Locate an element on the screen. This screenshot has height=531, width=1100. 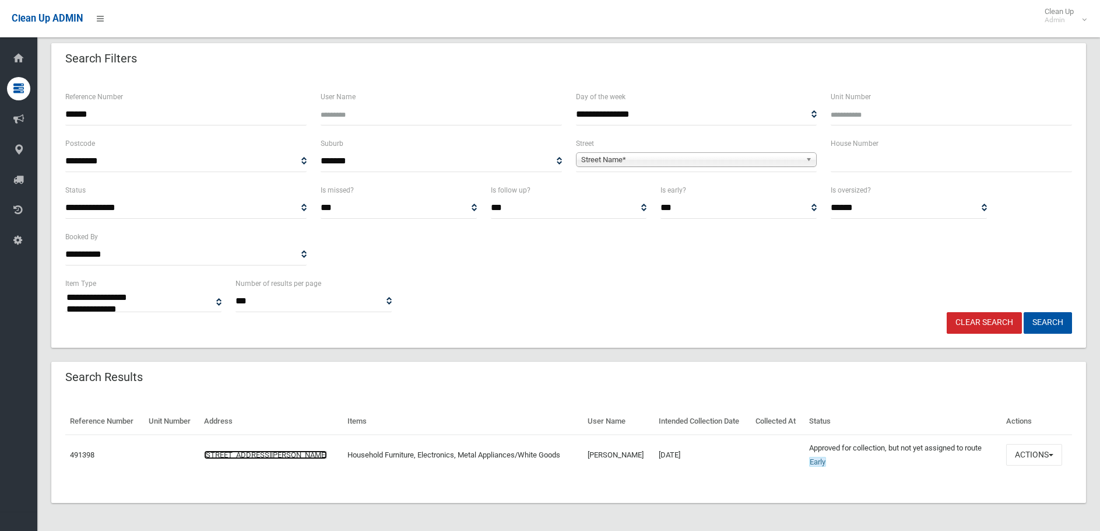
button: Search is located at coordinates (1048, 322).